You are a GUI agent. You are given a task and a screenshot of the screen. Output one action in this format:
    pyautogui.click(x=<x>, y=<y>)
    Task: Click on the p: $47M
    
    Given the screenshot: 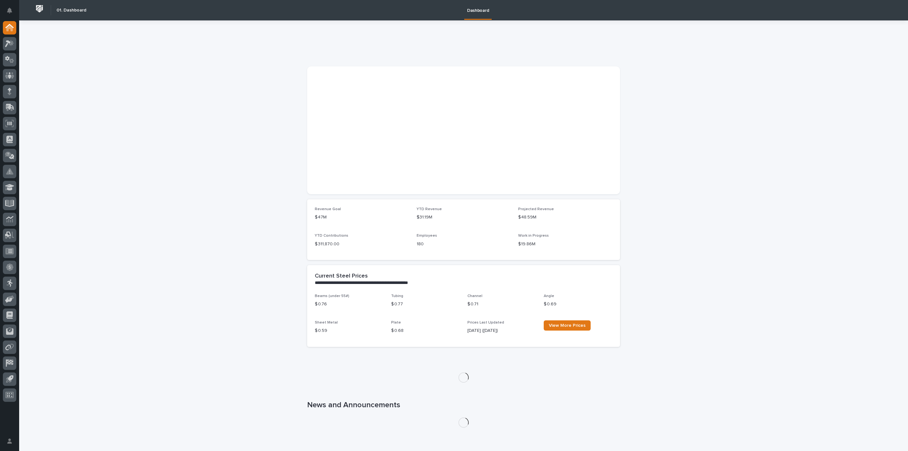 What is the action you would take?
    pyautogui.click(x=362, y=217)
    